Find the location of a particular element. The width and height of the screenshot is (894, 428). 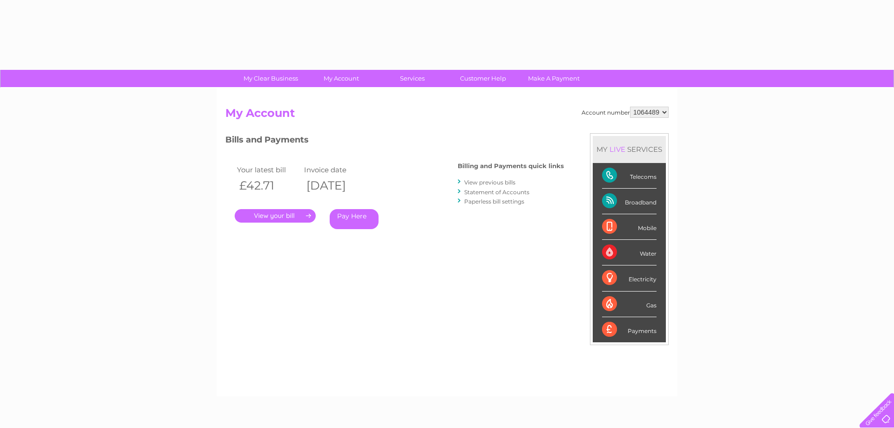

div: Electricity is located at coordinates (629, 278).